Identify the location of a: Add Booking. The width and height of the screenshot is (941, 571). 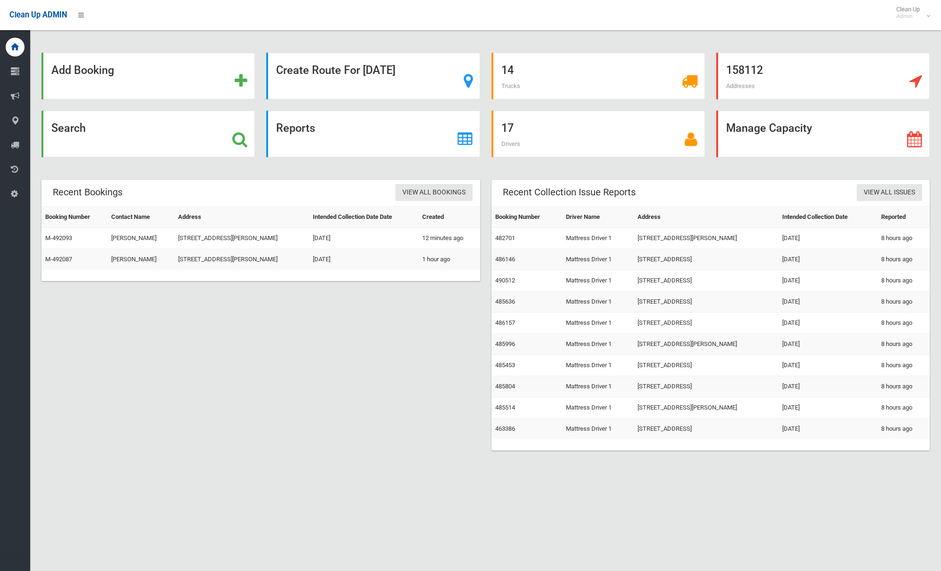
(148, 76).